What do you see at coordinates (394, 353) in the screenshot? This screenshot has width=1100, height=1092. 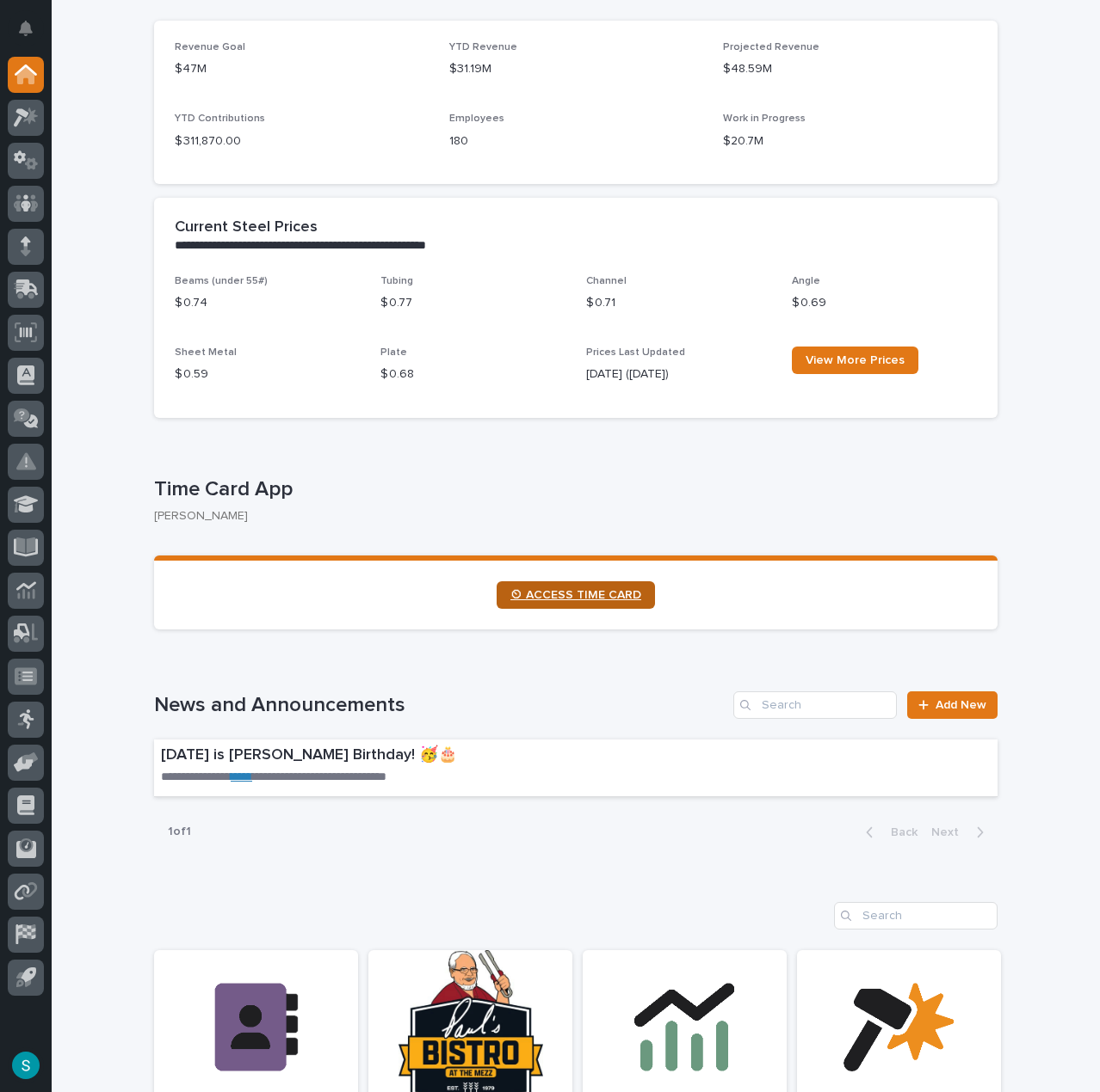 I see `span: Plate` at bounding box center [394, 353].